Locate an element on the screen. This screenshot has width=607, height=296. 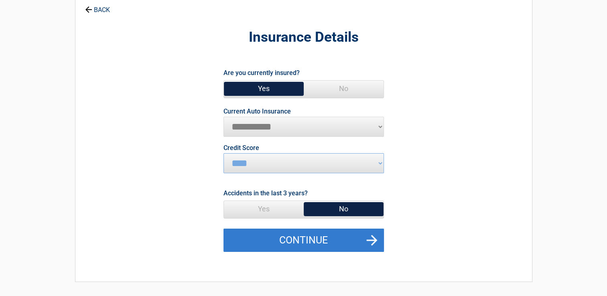
label: Current Auto Insurance is located at coordinates (257, 111).